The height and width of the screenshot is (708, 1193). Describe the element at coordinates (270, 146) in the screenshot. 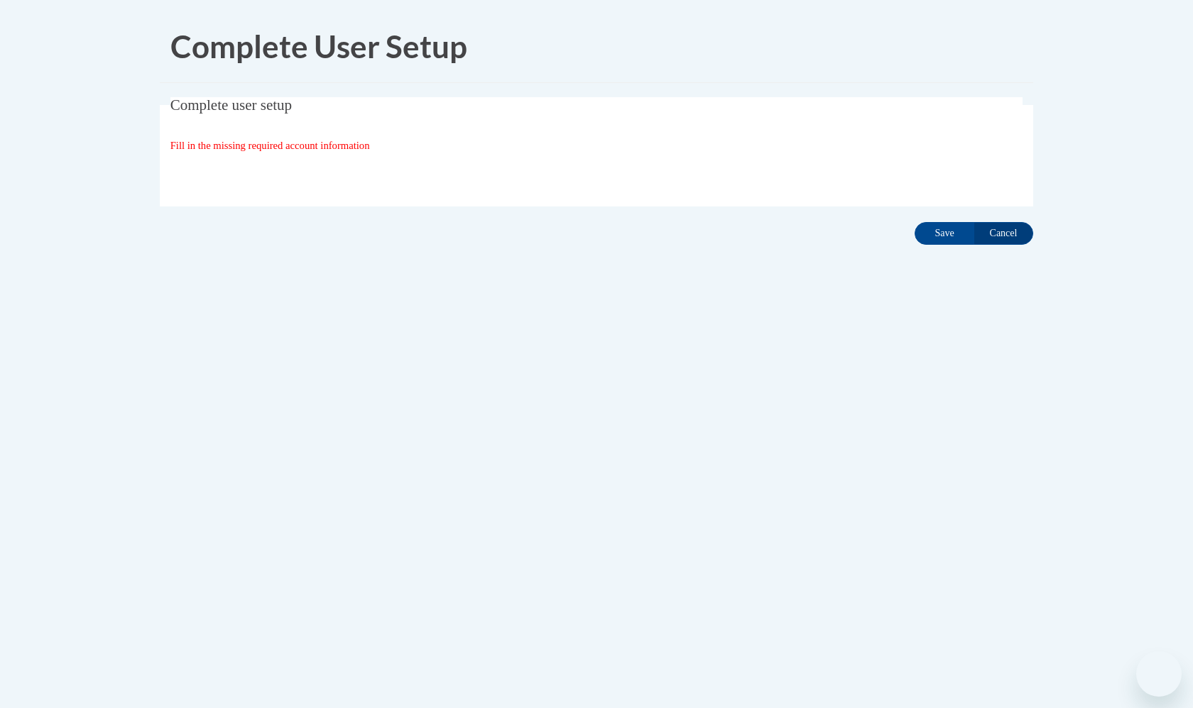

I see `span: Fill in the missing required account information` at that location.